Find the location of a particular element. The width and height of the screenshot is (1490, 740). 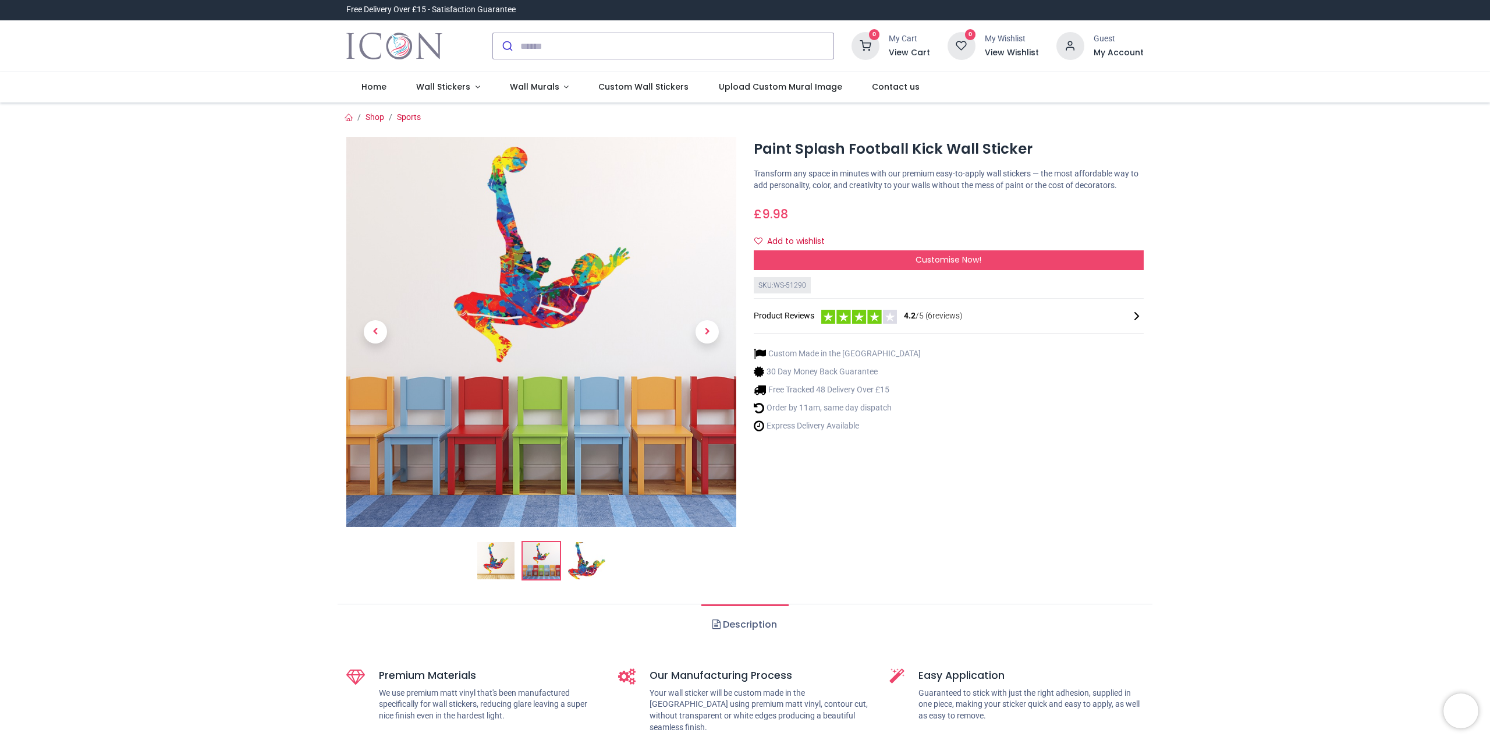

h5: Our Manufacturing Process is located at coordinates (761, 675).